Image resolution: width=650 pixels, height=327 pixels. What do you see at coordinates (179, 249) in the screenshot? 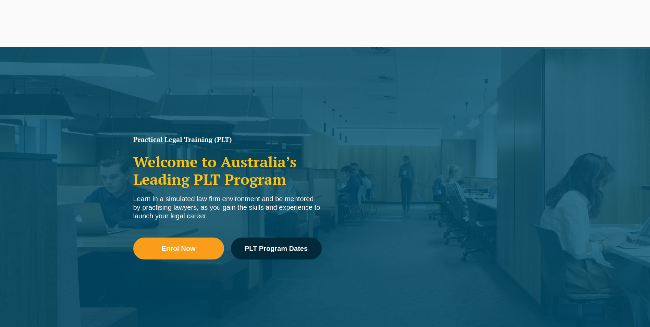
I see `span: Enrol Now` at bounding box center [179, 249].